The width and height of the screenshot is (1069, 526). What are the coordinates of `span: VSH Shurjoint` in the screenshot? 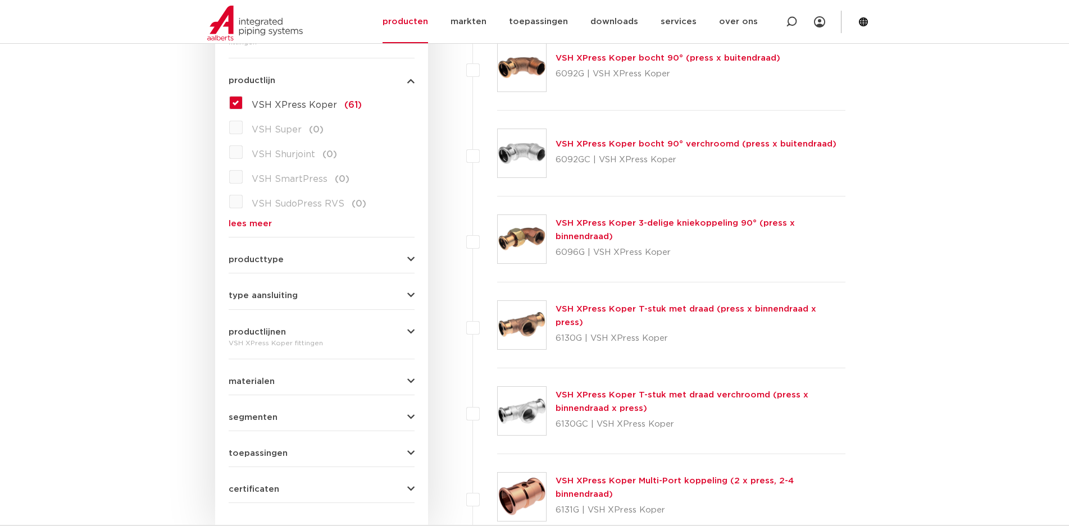 It's located at (283, 154).